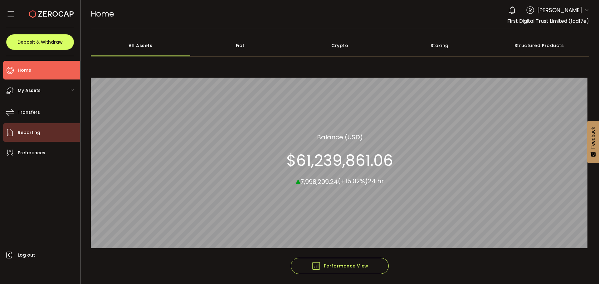 The width and height of the screenshot is (599, 284). Describe the element at coordinates (340, 266) in the screenshot. I see `button: Performance View` at that location.